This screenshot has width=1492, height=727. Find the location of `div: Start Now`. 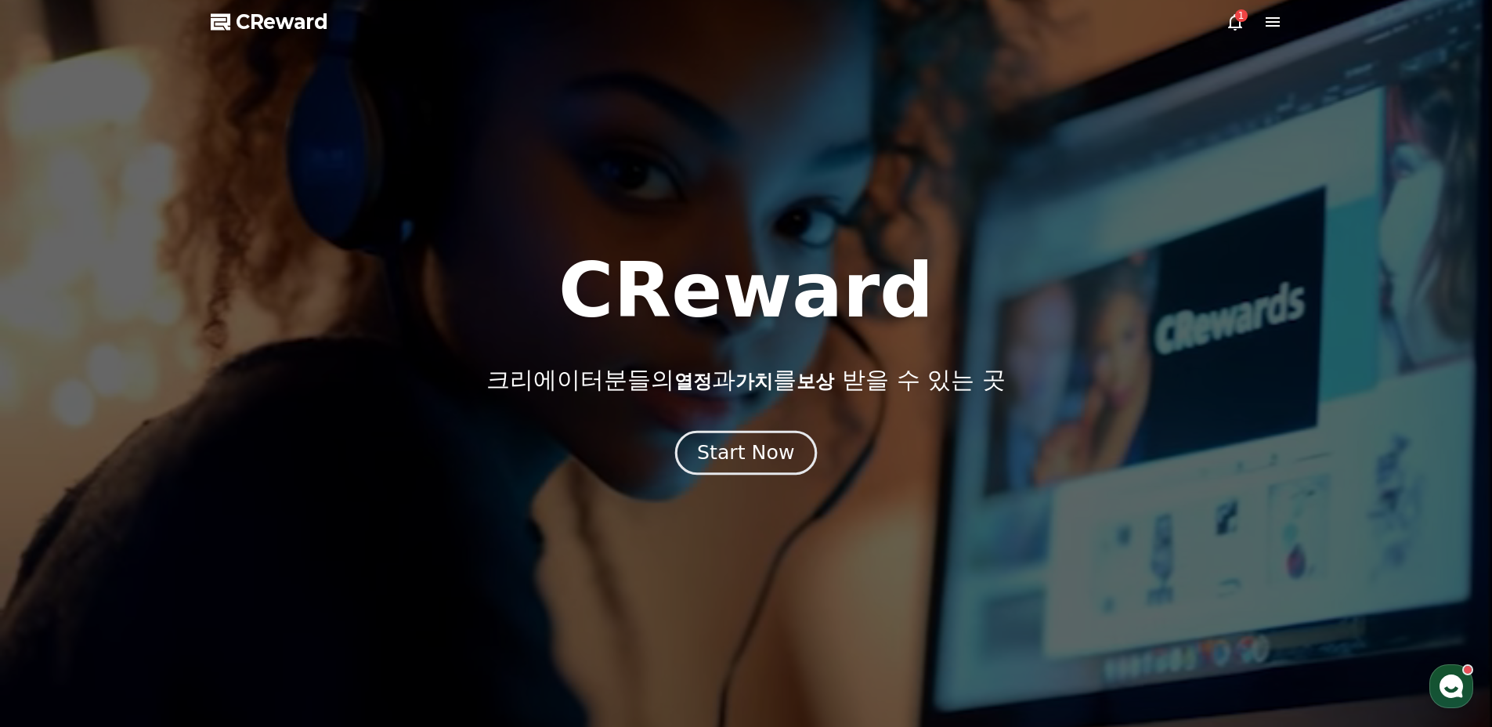

div: Start Now is located at coordinates (745, 453).